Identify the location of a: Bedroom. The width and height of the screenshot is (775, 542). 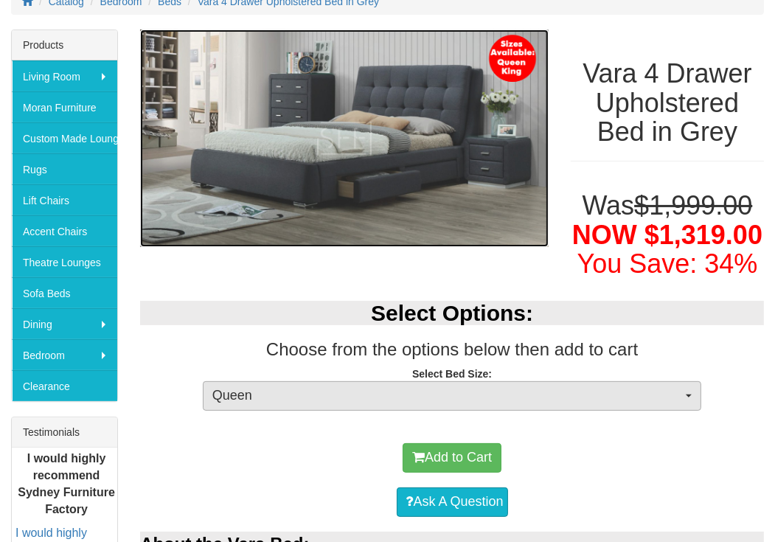
(64, 355).